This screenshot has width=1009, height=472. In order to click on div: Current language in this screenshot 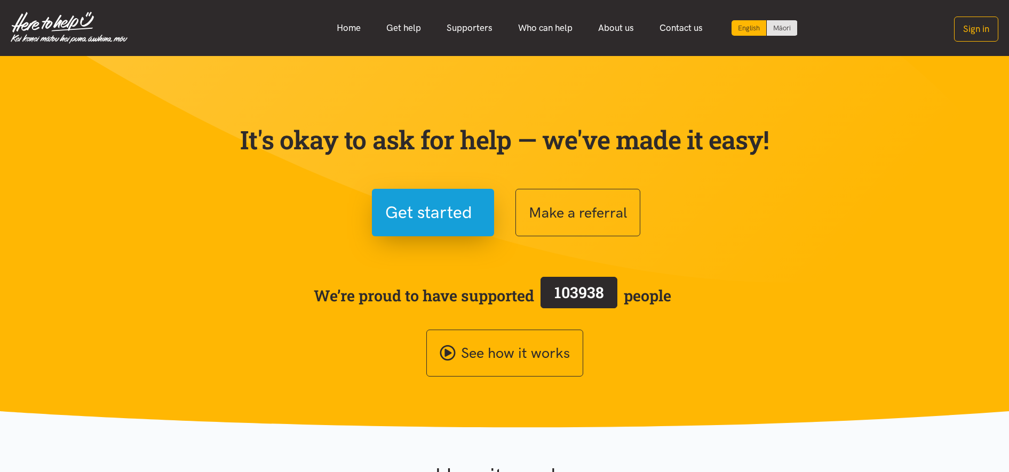, I will do `click(749, 28)`.